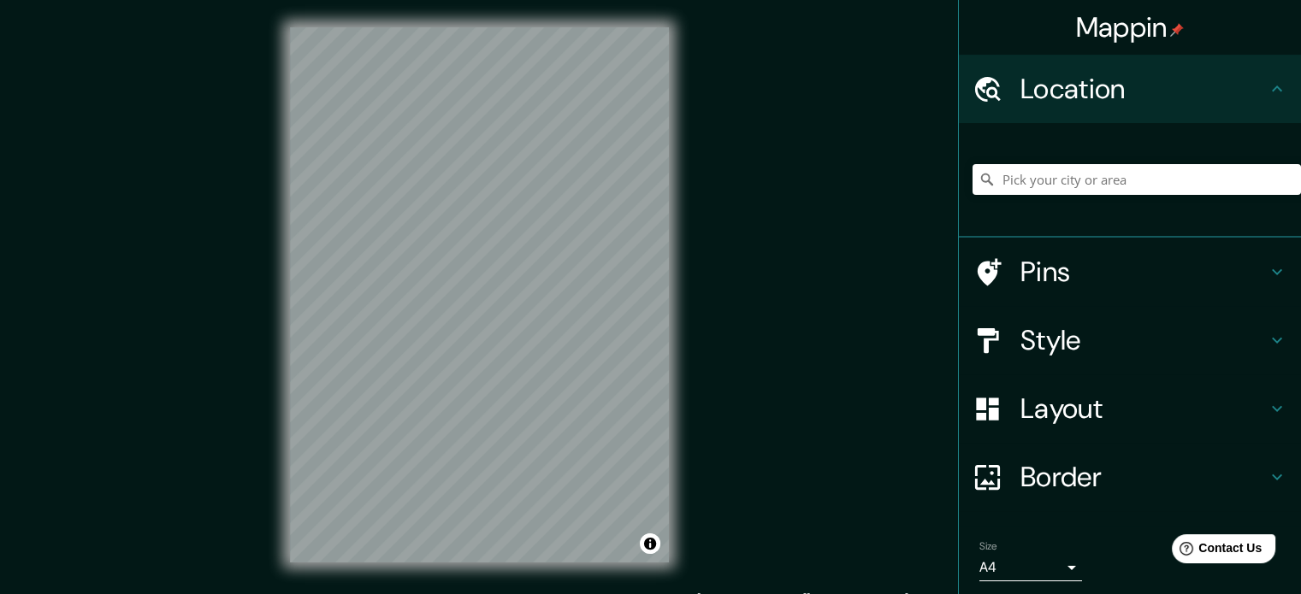 Image resolution: width=1301 pixels, height=594 pixels. Describe the element at coordinates (1143, 89) in the screenshot. I see `h4: Location` at that location.